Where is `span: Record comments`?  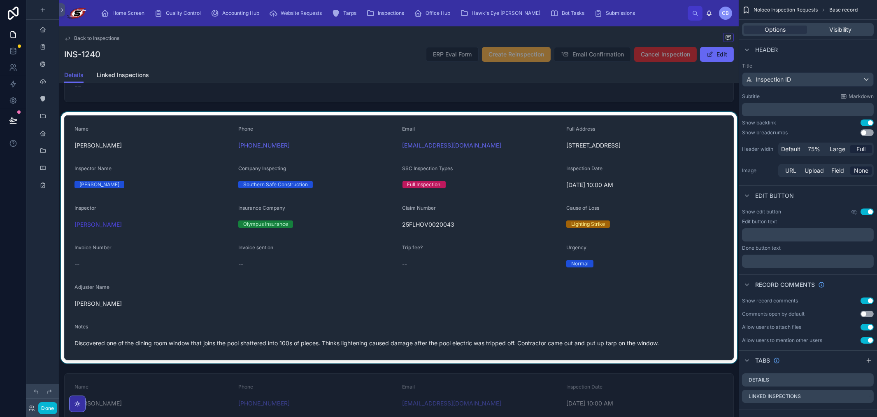 span: Record comments is located at coordinates (785, 284).